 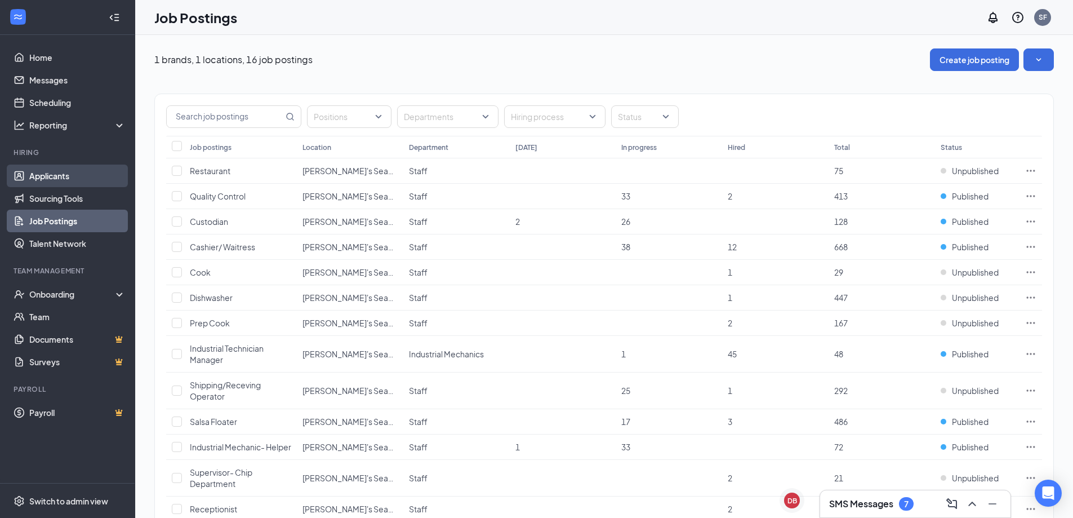 I want to click on div: Switch to admin view, so click(x=69, y=501).